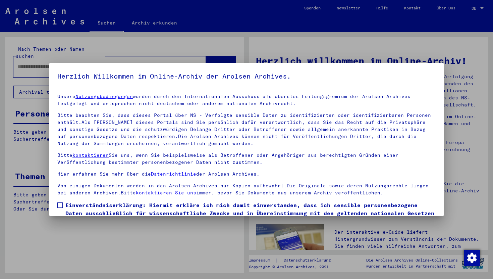 This screenshot has height=279, width=493. I want to click on img: Zustimmung ändern, so click(472, 258).